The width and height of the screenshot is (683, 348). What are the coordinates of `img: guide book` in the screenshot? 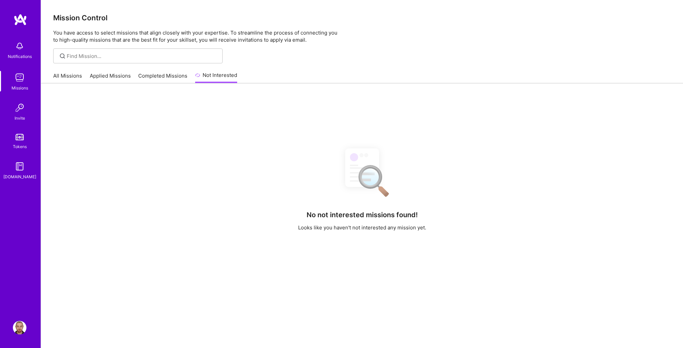 It's located at (20, 166).